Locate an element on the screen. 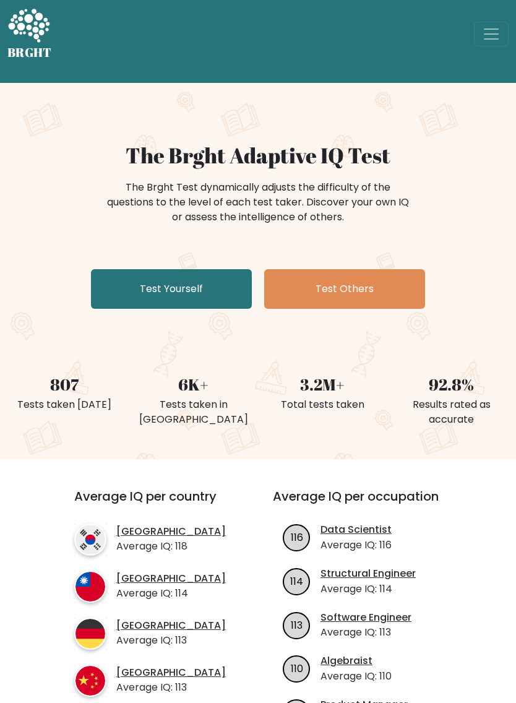 The height and width of the screenshot is (703, 516). p: Average IQ: 110 is located at coordinates (356, 677).